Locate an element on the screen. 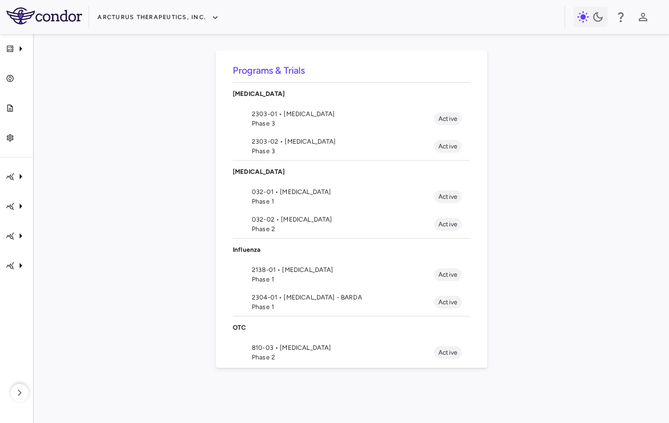  div: Influenza is located at coordinates (351, 250).